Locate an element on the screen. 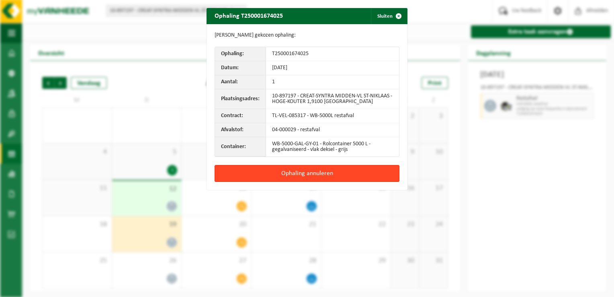 Image resolution: width=614 pixels, height=297 pixels. th: Aantal: is located at coordinates (240, 82).